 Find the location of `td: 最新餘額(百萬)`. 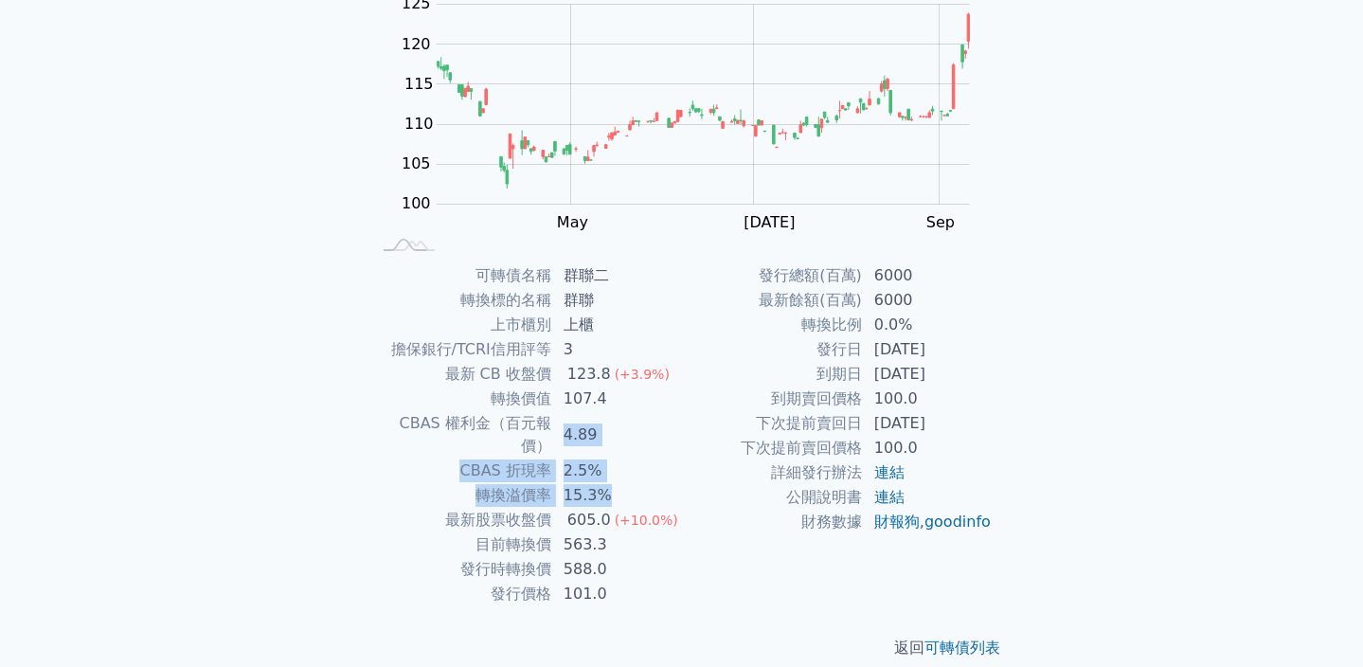

td: 最新餘額(百萬) is located at coordinates (772, 300).